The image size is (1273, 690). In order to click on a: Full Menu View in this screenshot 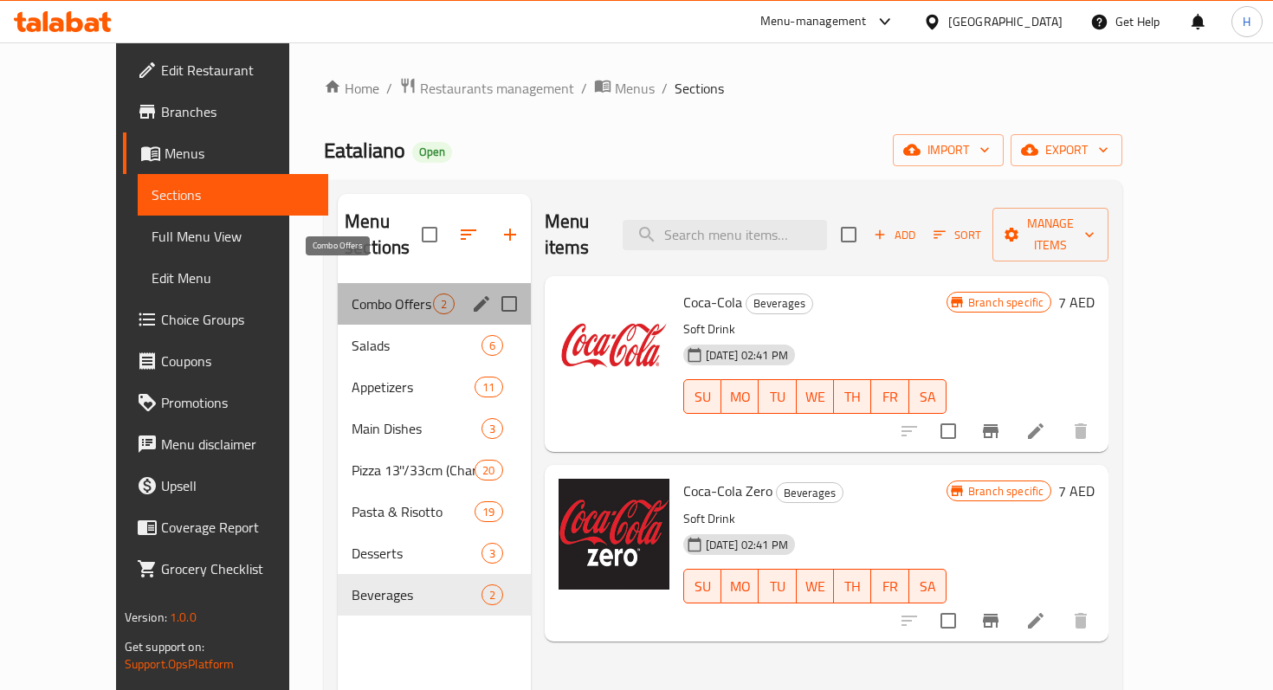, I will do `click(233, 236)`.